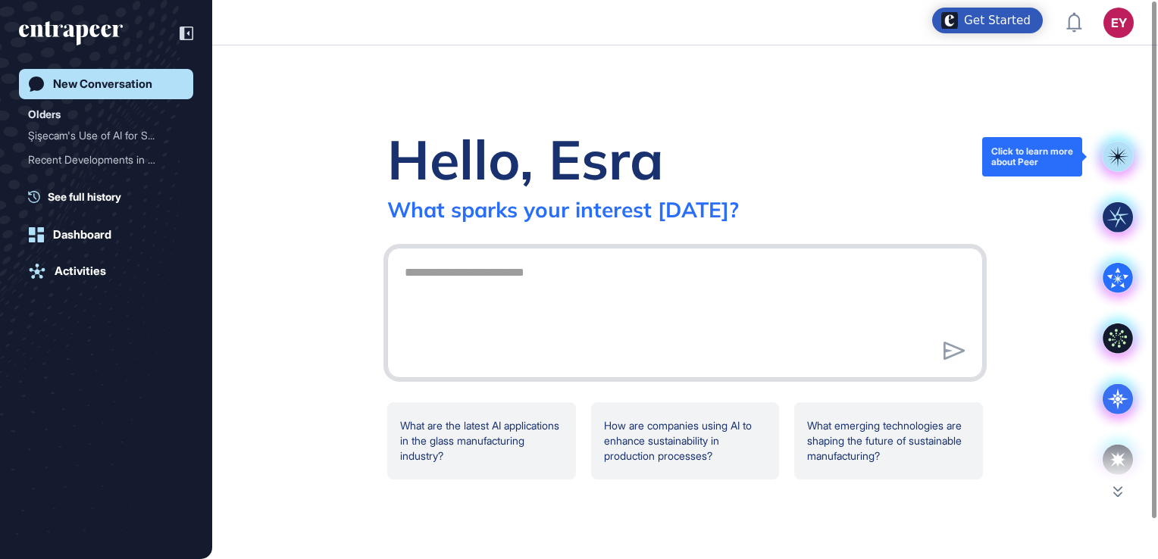 The width and height of the screenshot is (1158, 559). What do you see at coordinates (106, 271) in the screenshot?
I see `a: Activities` at bounding box center [106, 271].